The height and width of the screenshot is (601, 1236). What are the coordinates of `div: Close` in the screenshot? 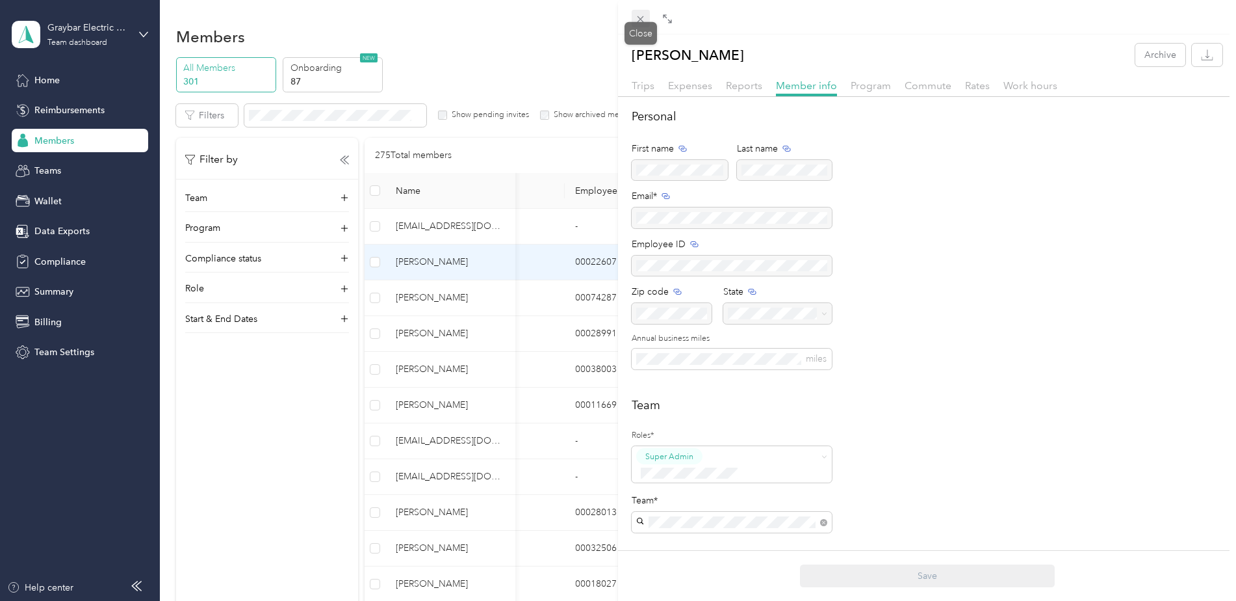 It's located at (641, 33).